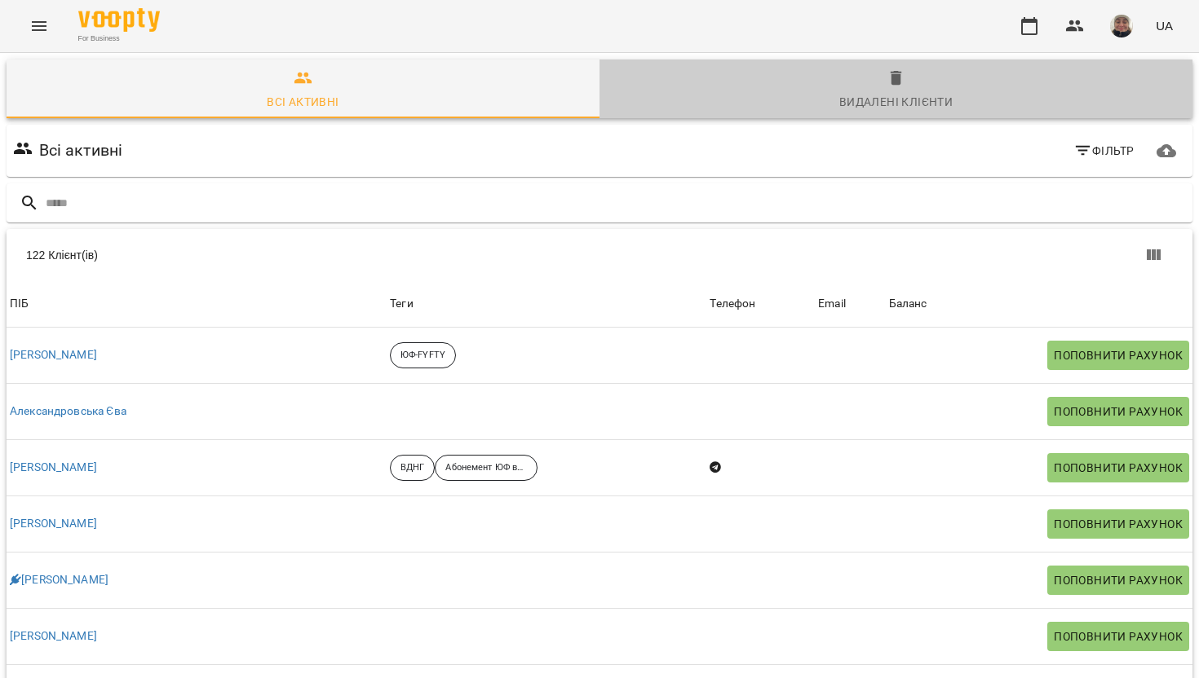 This screenshot has height=678, width=1199. I want to click on div: ПІБ, so click(19, 304).